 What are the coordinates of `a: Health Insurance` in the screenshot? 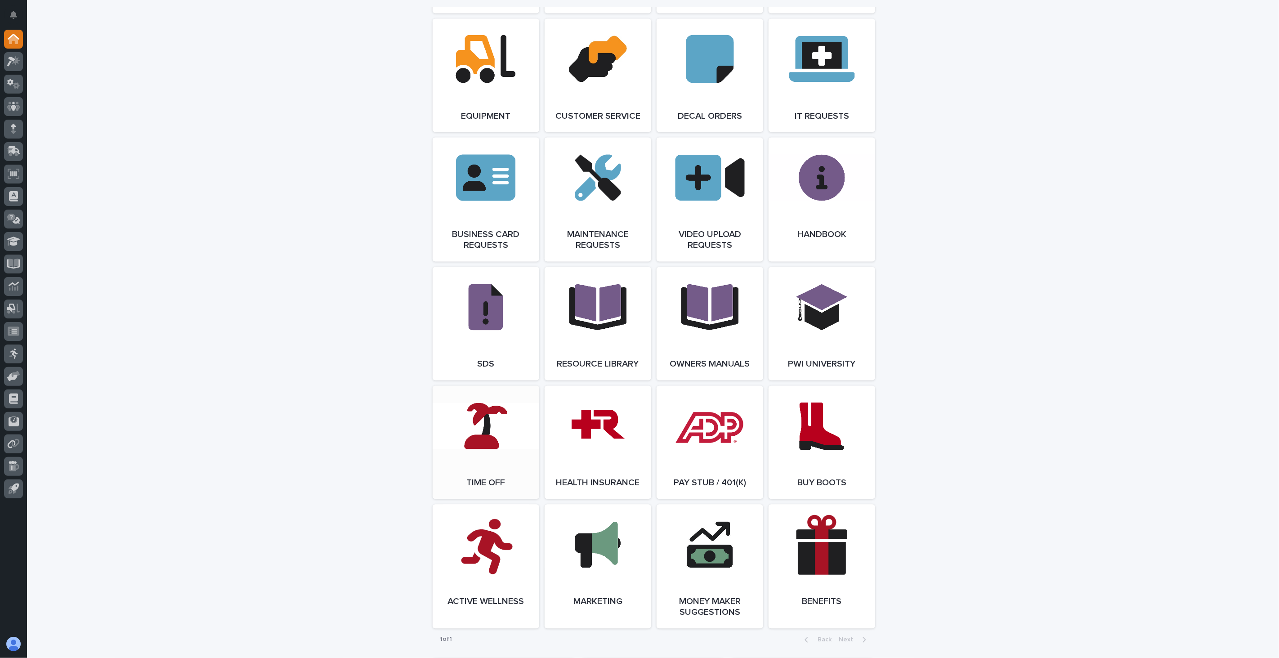 It's located at (598, 442).